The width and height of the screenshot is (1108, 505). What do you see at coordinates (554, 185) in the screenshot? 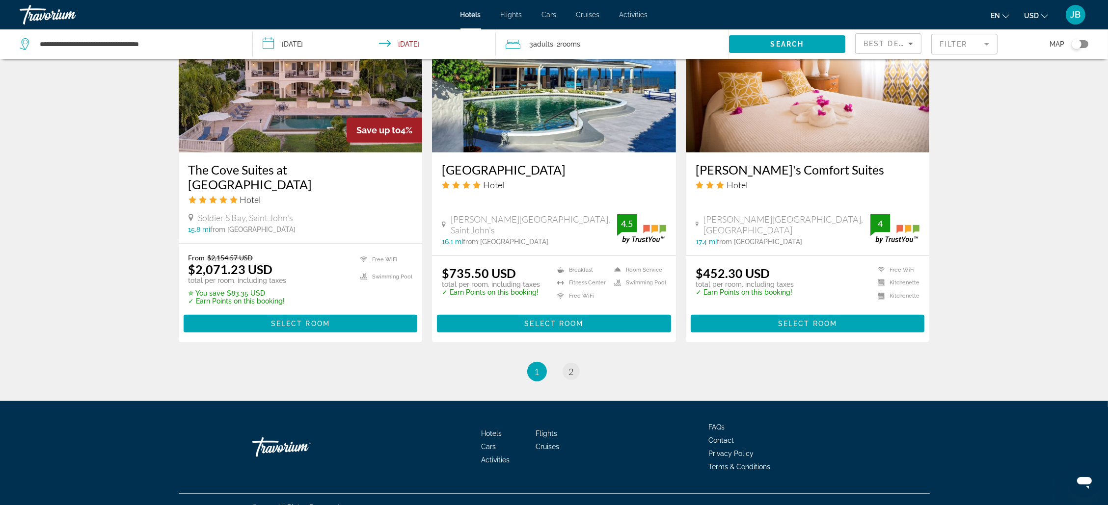
I see `div: 4 star Hotel` at bounding box center [554, 185].